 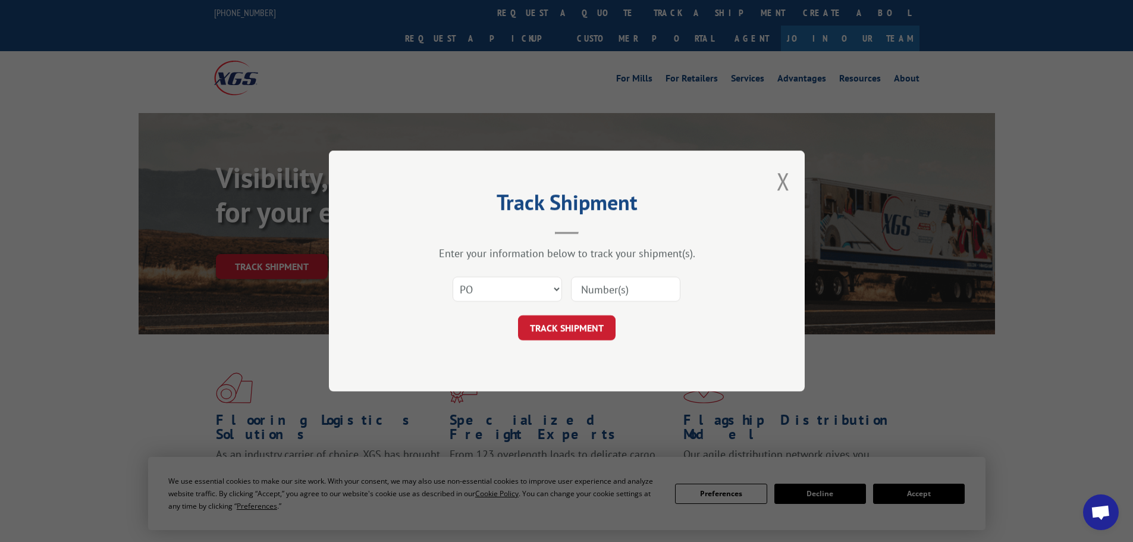 I want to click on h2: Track Shipment, so click(x=567, y=205).